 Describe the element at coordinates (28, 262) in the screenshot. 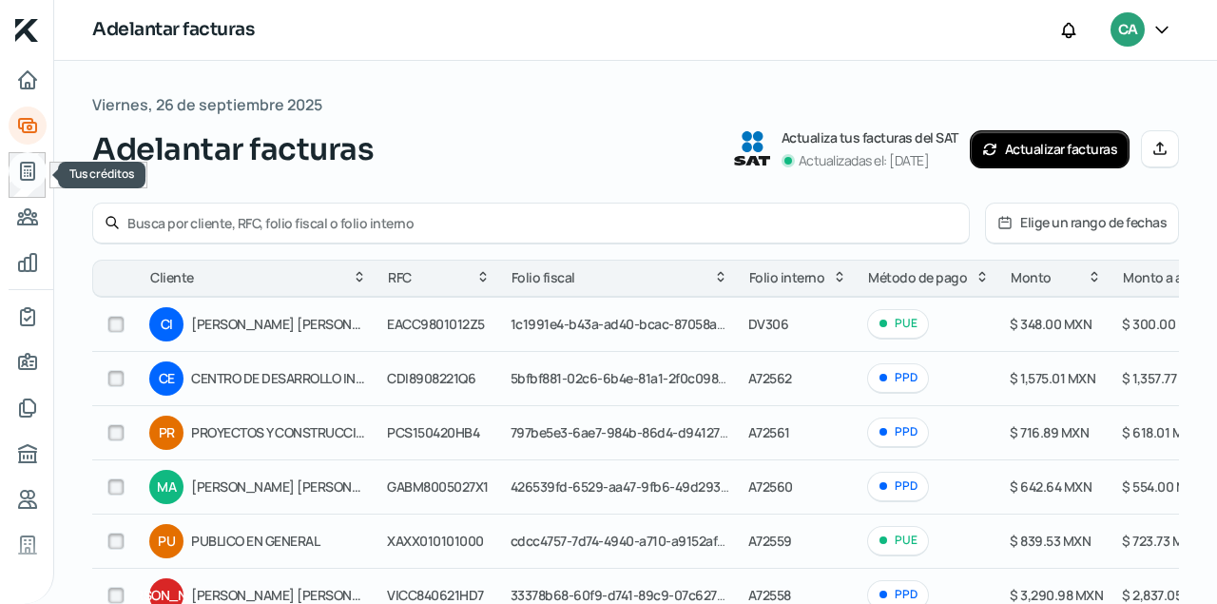

I see `a: Mis finanzas` at that location.